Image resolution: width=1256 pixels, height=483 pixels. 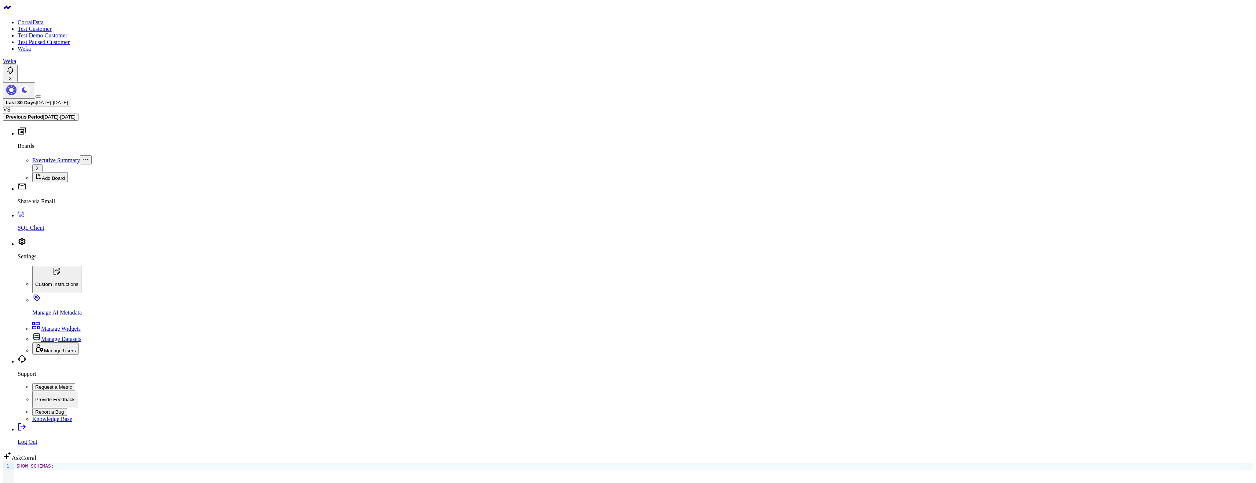 What do you see at coordinates (635, 146) in the screenshot?
I see `p: Boards` at bounding box center [635, 146].